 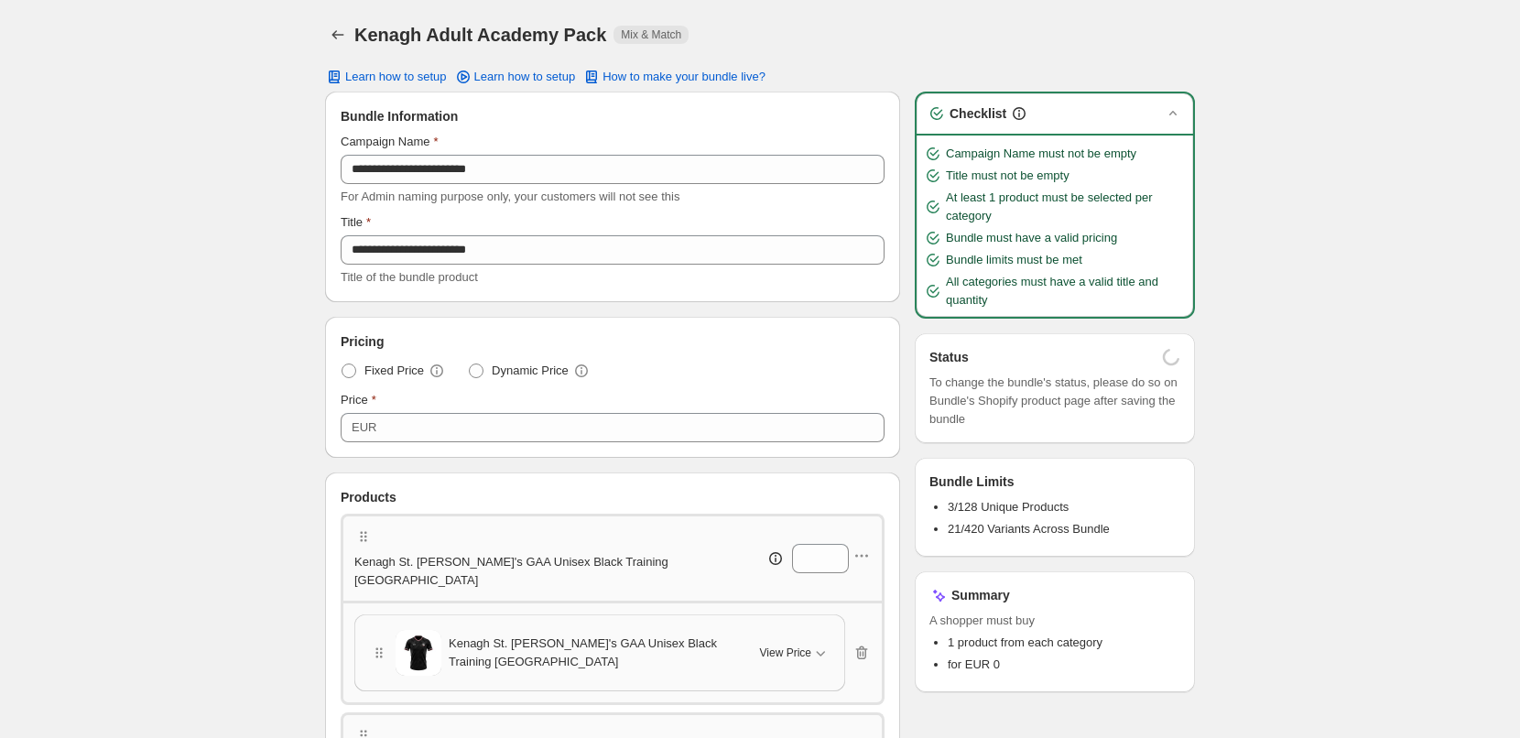 What do you see at coordinates (362, 342) in the screenshot?
I see `span: Pricing` at bounding box center [362, 342].